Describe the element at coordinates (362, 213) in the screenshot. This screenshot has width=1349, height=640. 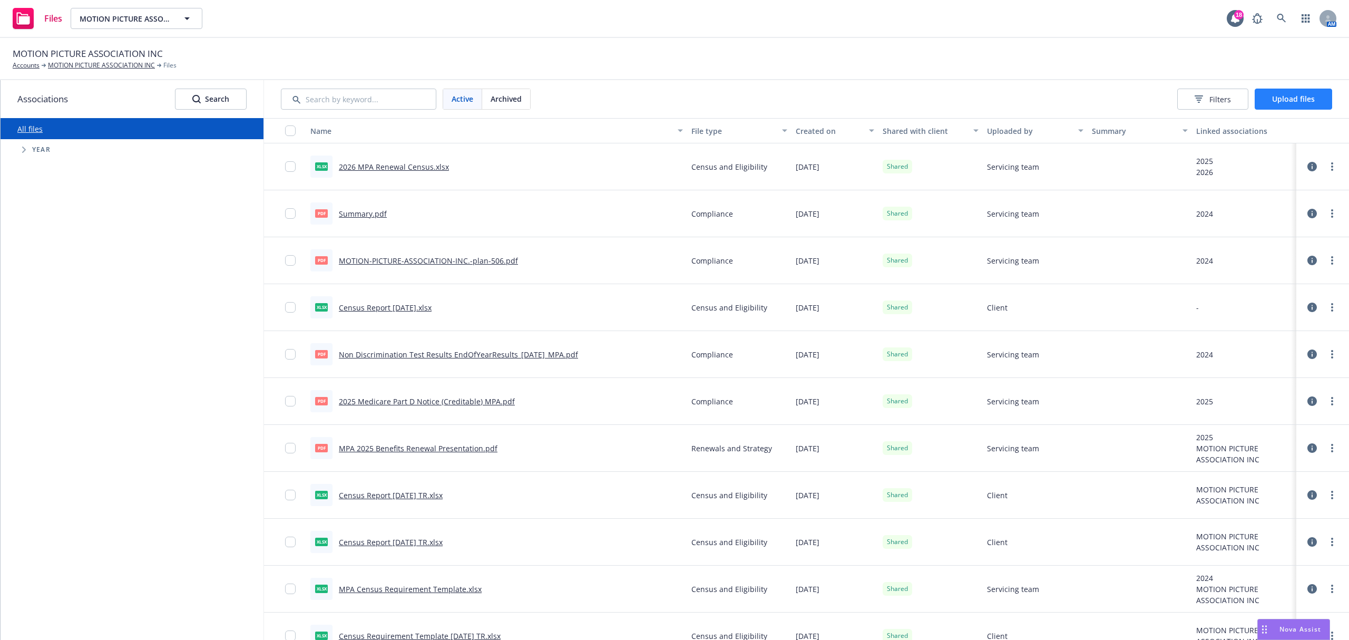
I see `a: Summary.pdf` at that location.